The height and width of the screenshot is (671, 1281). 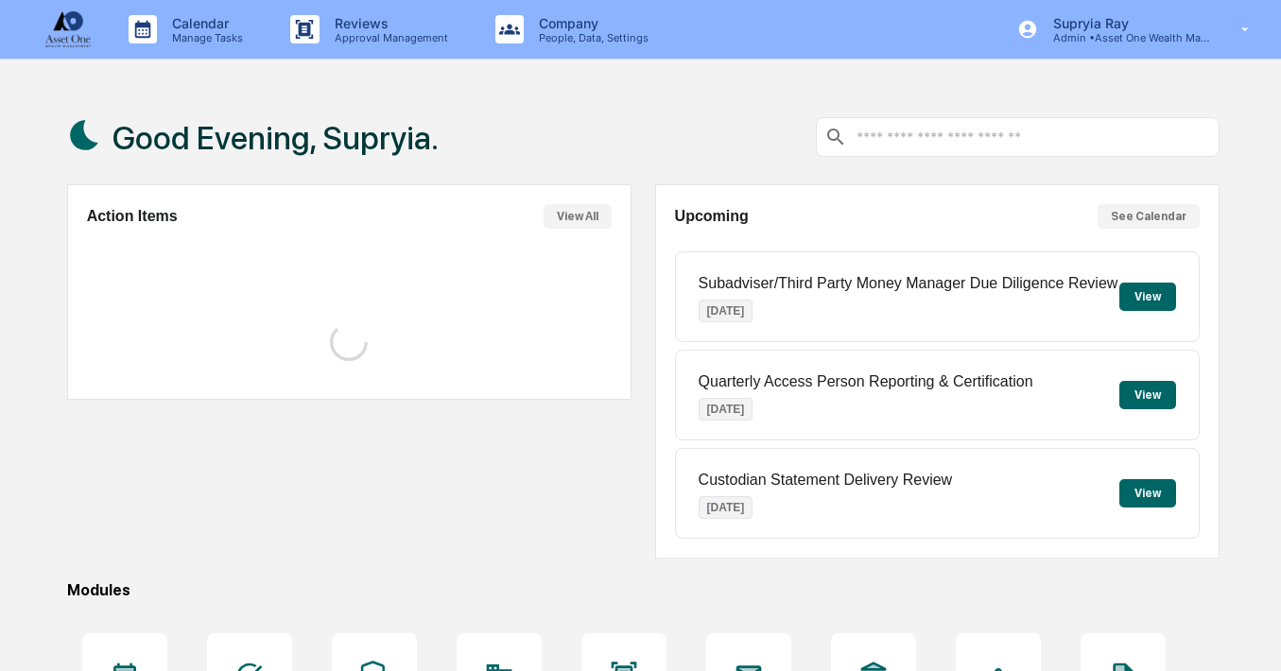 What do you see at coordinates (826, 480) in the screenshot?
I see `p: Custodian Statement Delivery Review` at bounding box center [826, 480].